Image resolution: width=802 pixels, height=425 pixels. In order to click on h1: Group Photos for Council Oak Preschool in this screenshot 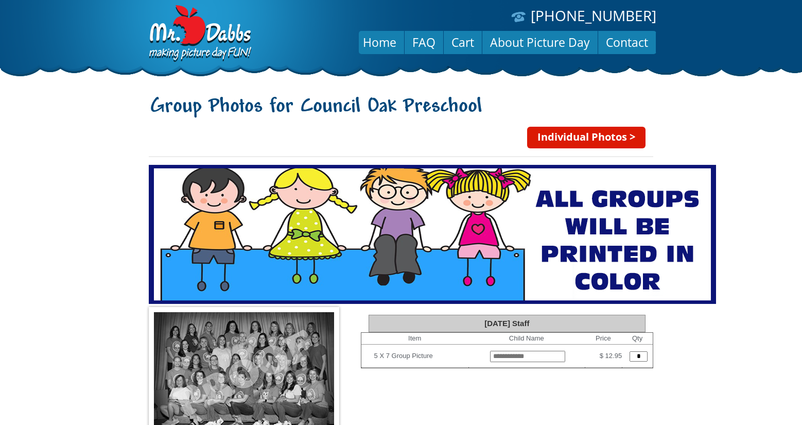, I will do `click(401, 107)`.